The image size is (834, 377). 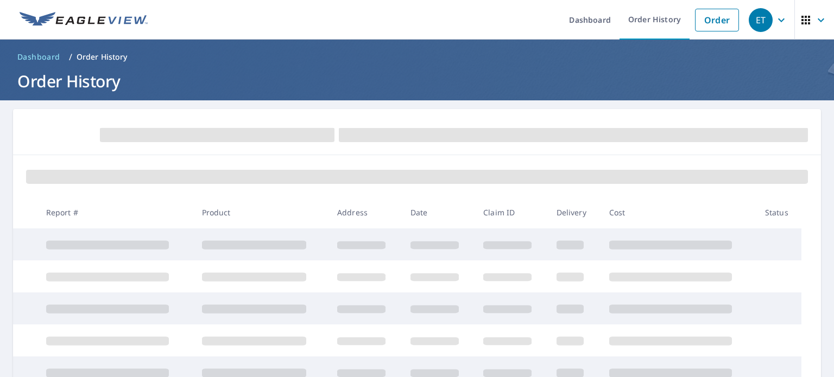 What do you see at coordinates (115, 212) in the screenshot?
I see `th: Report #` at bounding box center [115, 212].